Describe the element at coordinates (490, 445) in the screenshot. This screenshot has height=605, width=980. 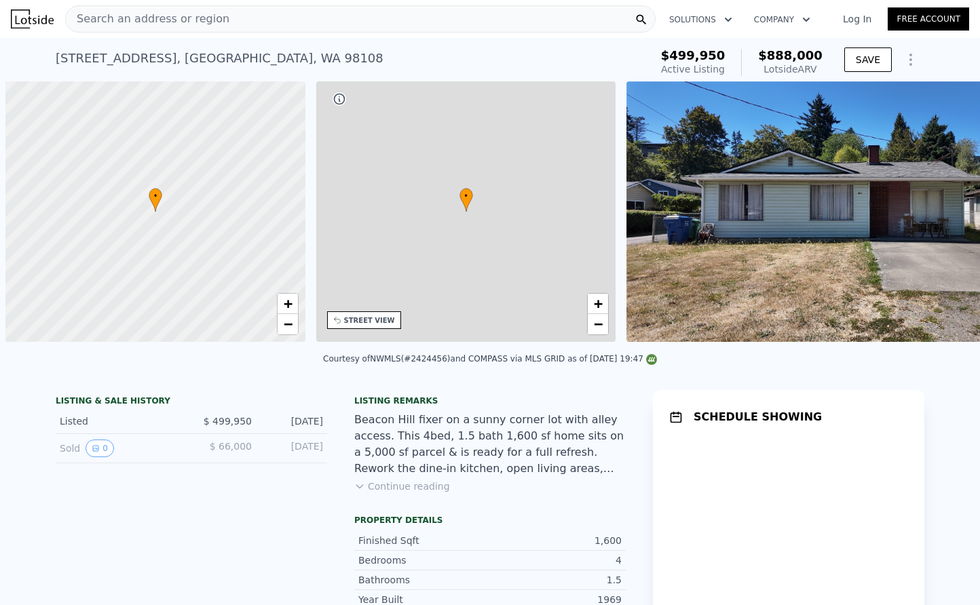
I see `div: Beacon Hill fixer on a sunny corner lot with alley access. This 4bed, 1.5 bath 1,600 sf home sits...` at that location.